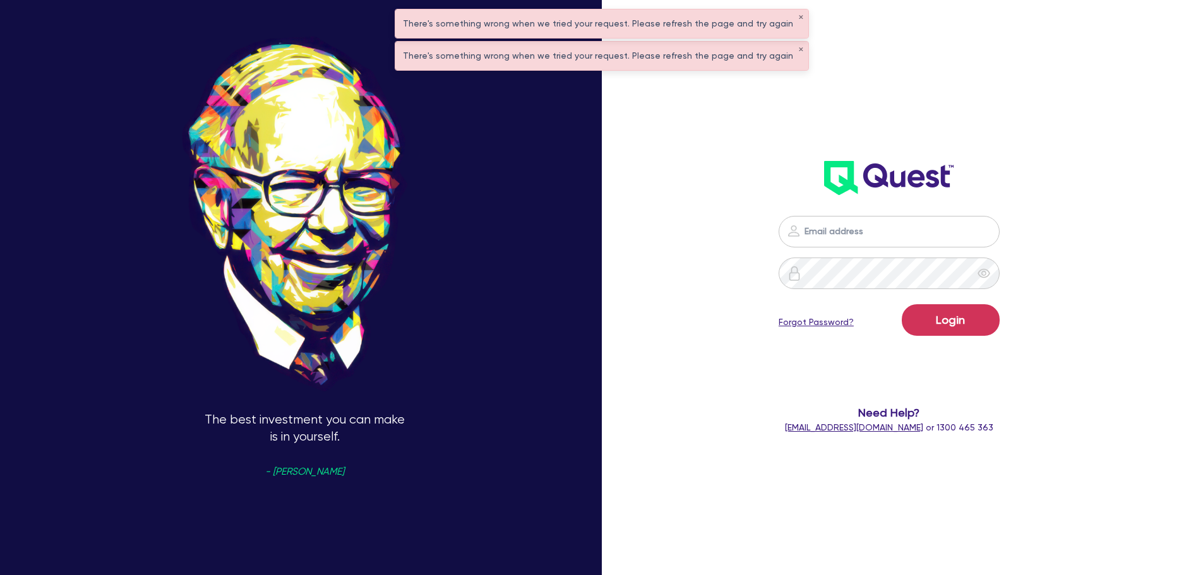 The width and height of the screenshot is (1203, 575). Describe the element at coordinates (889, 412) in the screenshot. I see `span: Need Help?` at that location.